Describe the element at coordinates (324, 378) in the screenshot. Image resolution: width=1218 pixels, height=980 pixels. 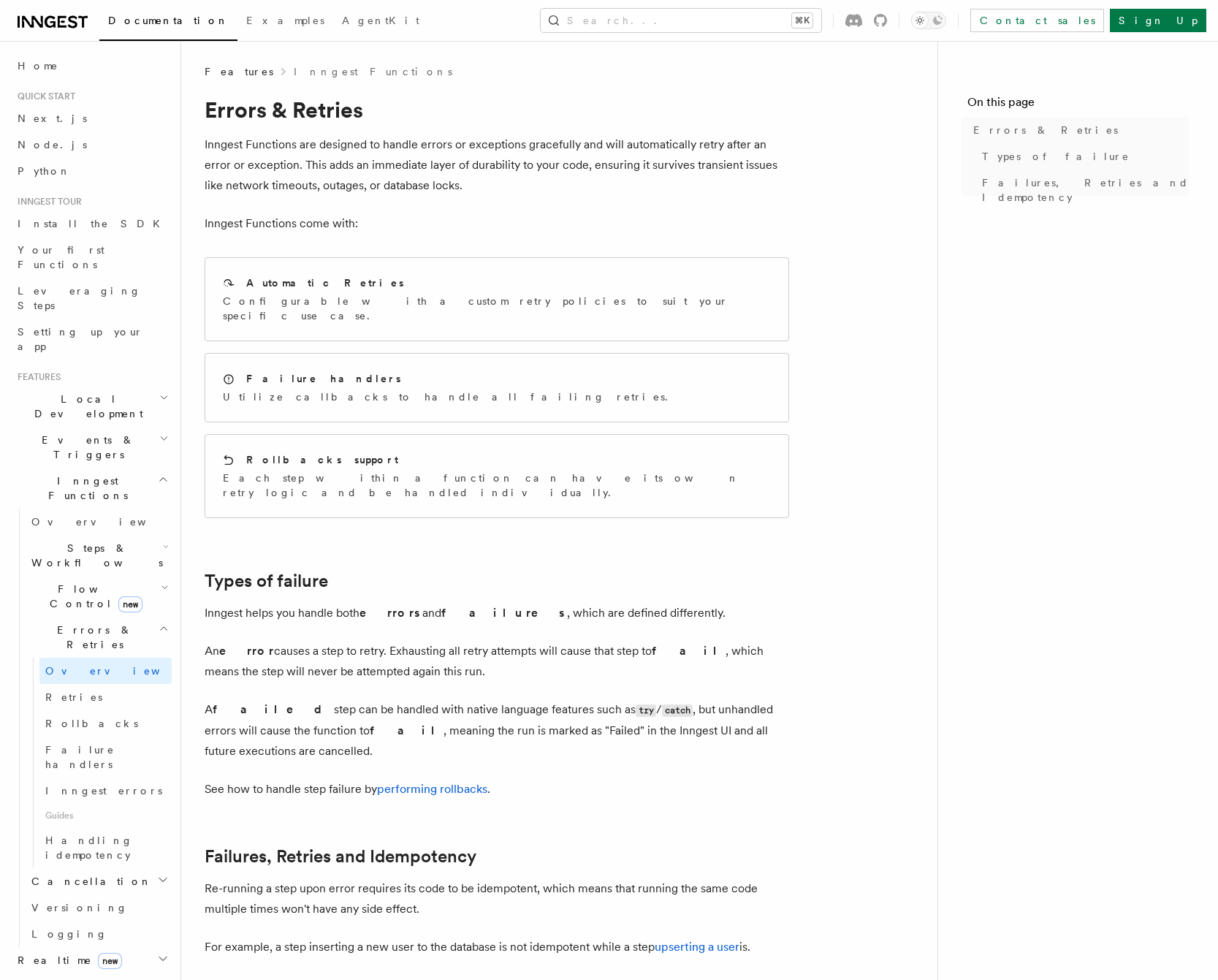
I see `h2: Failure handlers` at that location.